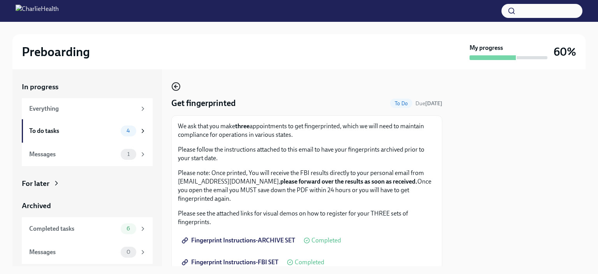  What do you see at coordinates (37, 11) in the screenshot?
I see `img: CharlieHealth` at bounding box center [37, 11].